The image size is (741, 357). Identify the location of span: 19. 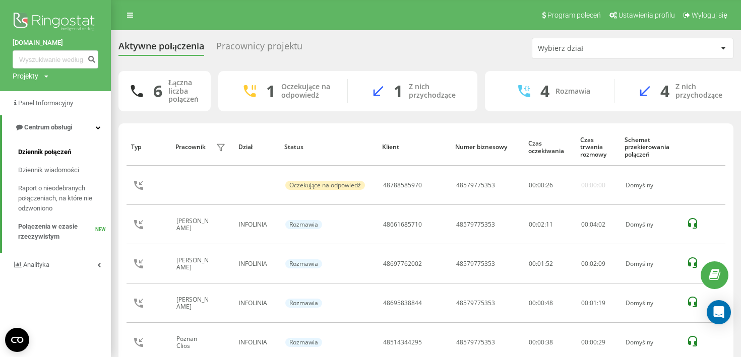
(602, 303).